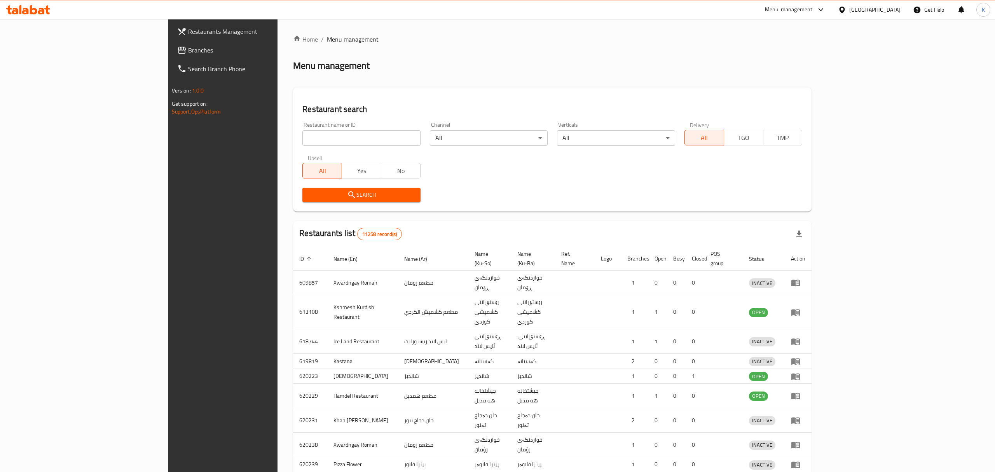 This screenshot has width=995, height=472. Describe the element at coordinates (676, 259) in the screenshot. I see `th: Busy` at that location.